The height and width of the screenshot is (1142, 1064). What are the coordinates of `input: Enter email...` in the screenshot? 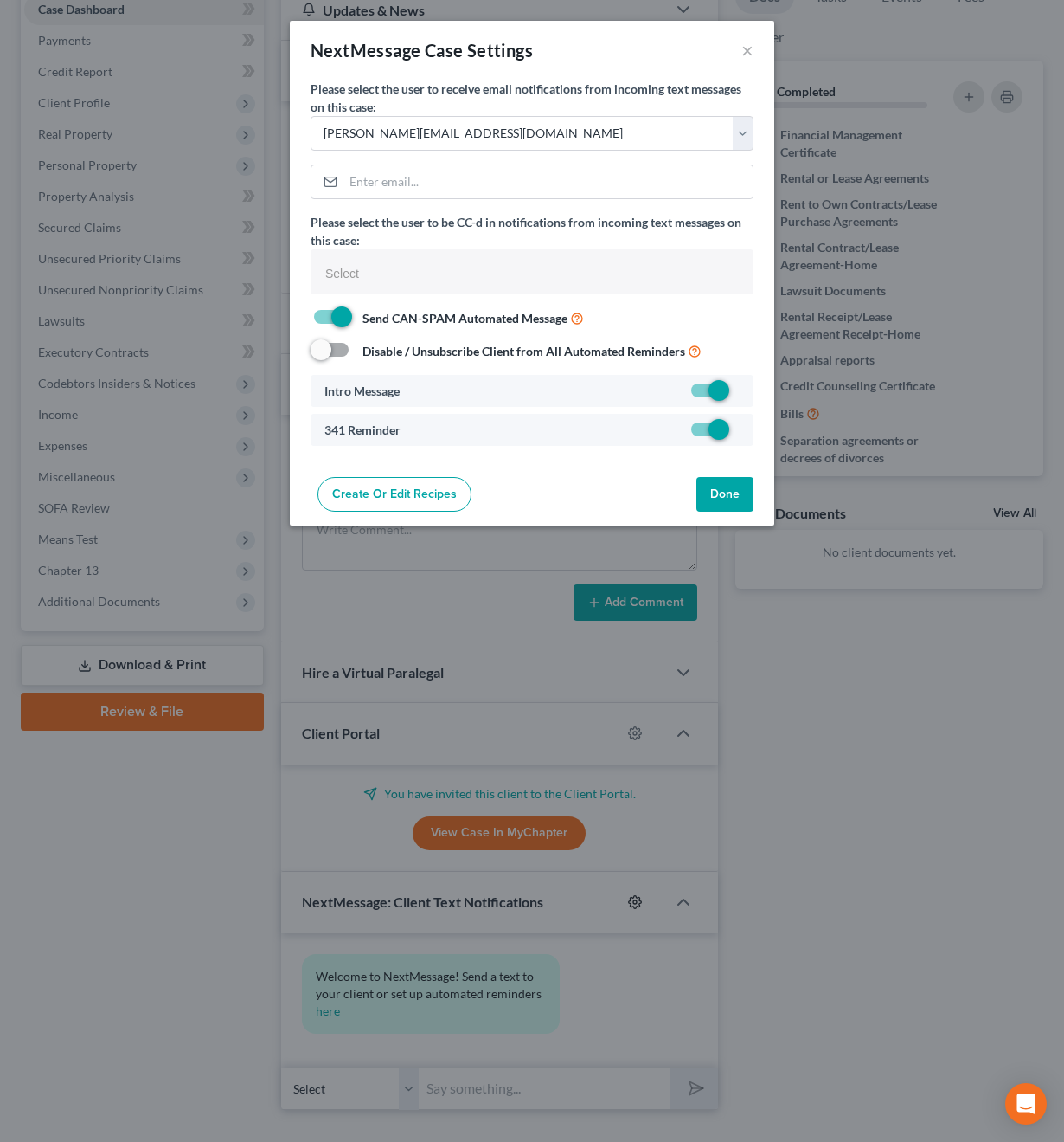 It's located at (548, 181).